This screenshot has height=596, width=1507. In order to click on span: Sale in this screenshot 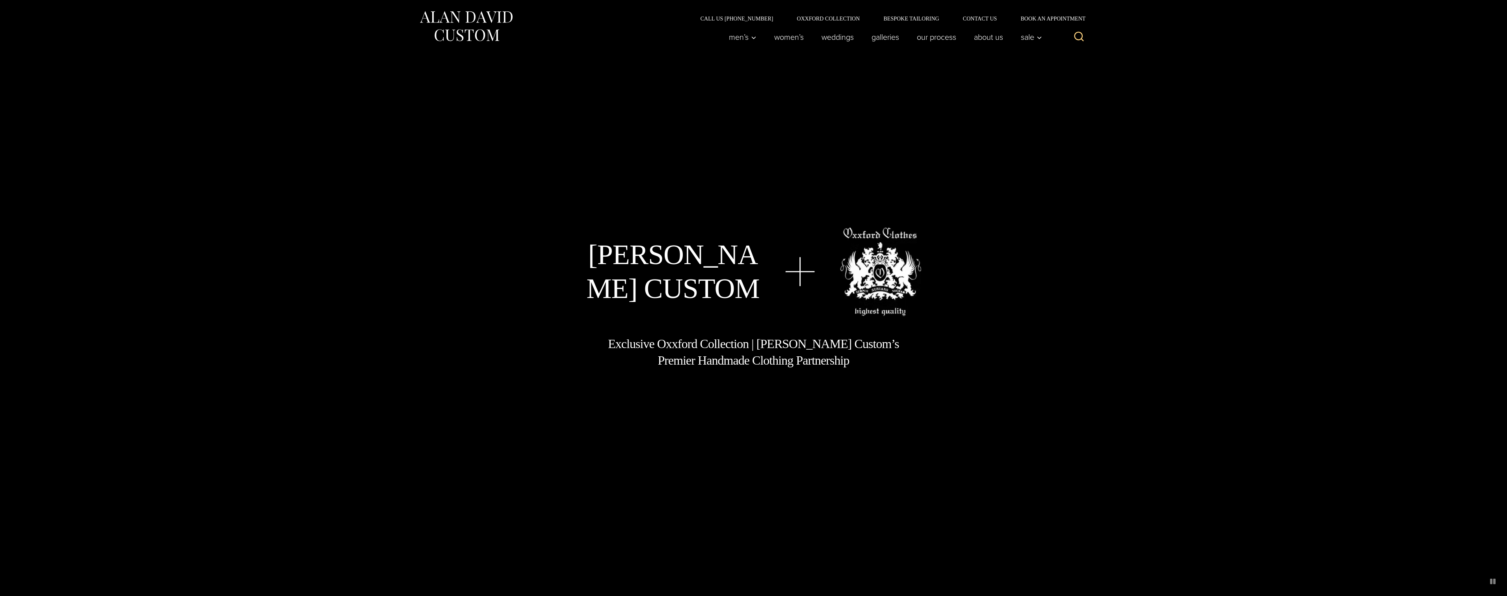, I will do `click(1031, 37)`.